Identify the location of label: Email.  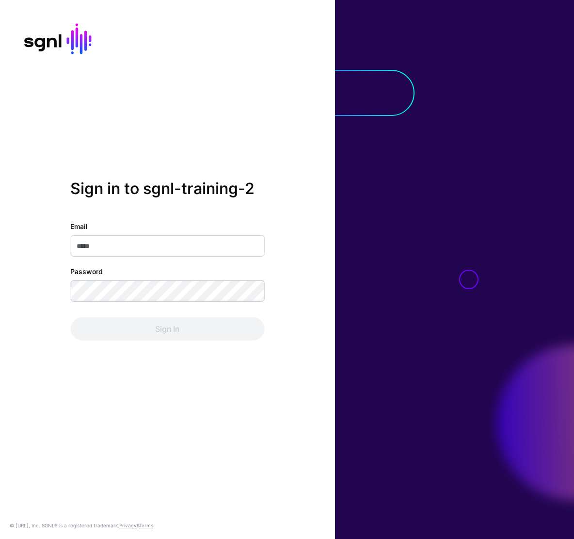
(79, 226).